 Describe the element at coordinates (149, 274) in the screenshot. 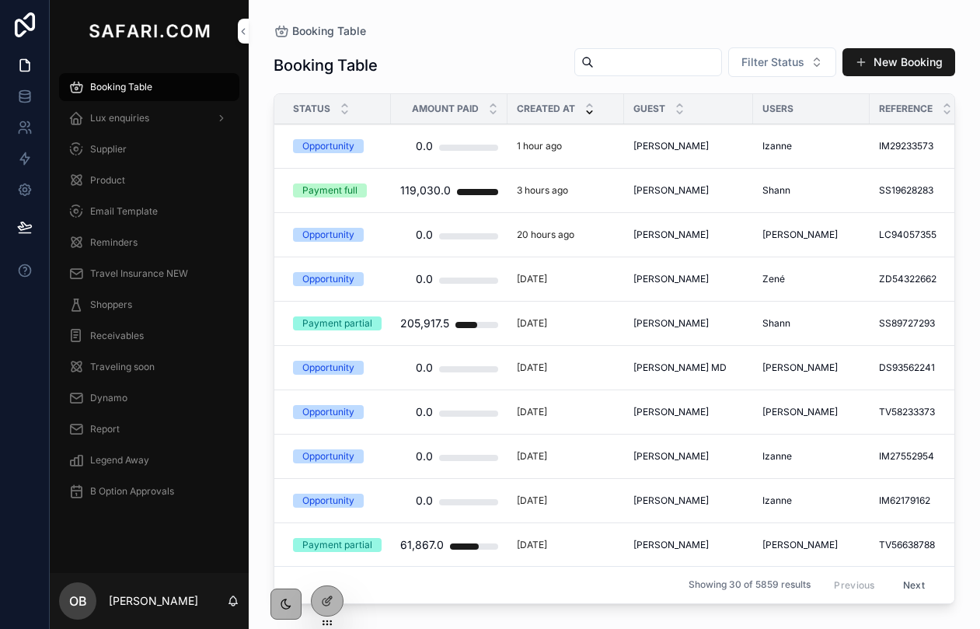

I see `a: Travel Insurance NEW` at that location.